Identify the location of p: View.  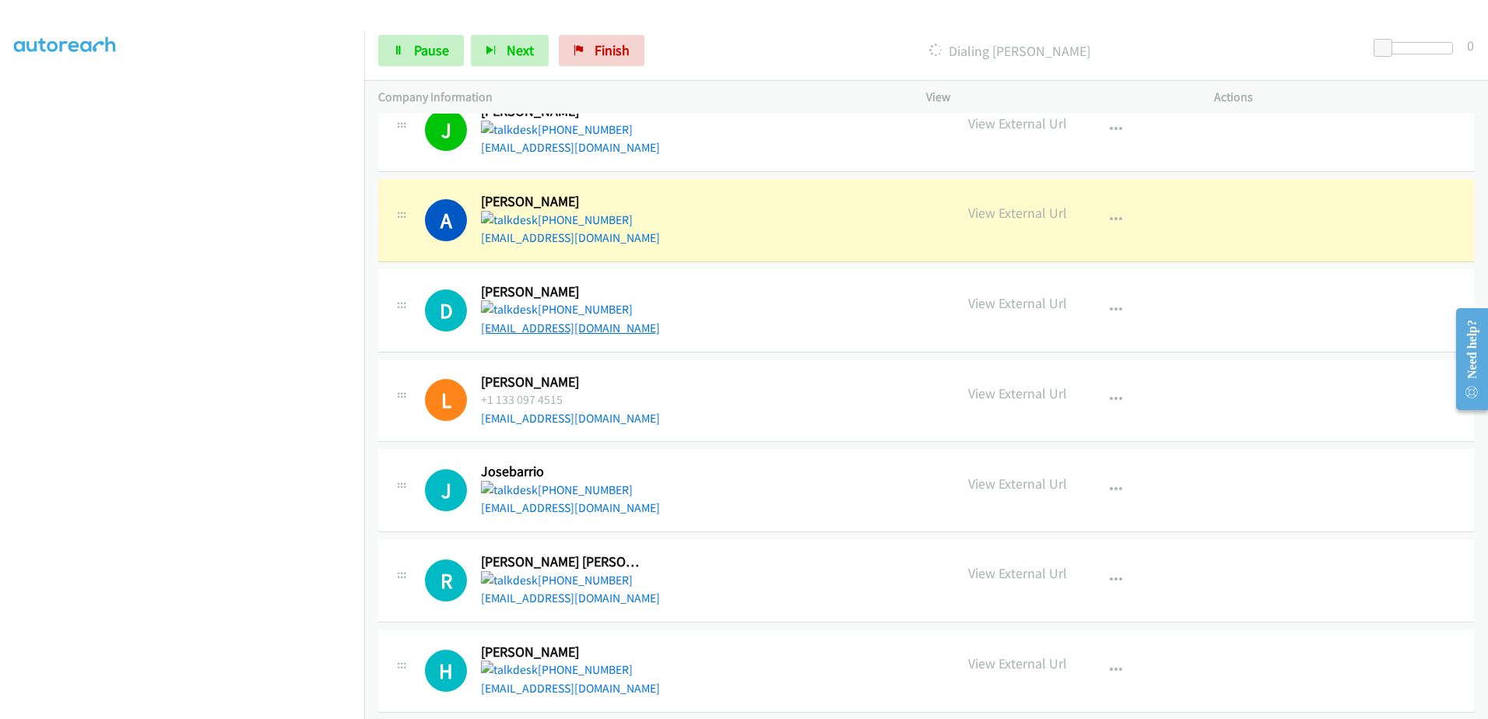
(1056, 97).